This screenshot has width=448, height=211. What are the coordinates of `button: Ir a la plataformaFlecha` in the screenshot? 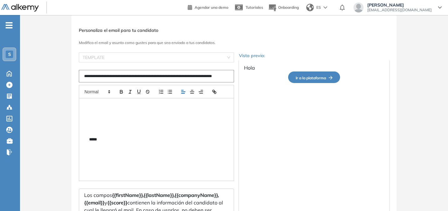 It's located at (314, 77).